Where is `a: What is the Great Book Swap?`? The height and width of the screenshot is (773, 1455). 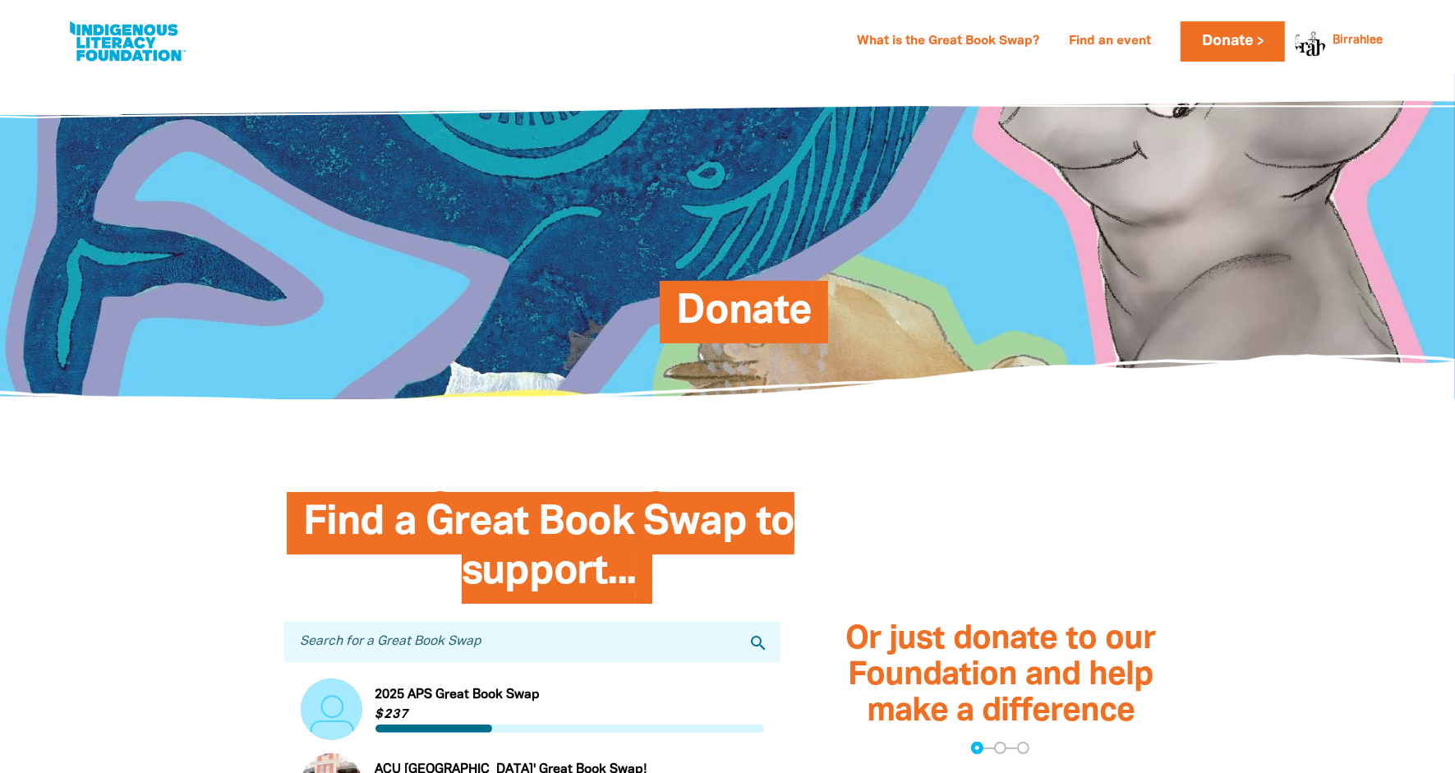 a: What is the Great Book Swap? is located at coordinates (948, 42).